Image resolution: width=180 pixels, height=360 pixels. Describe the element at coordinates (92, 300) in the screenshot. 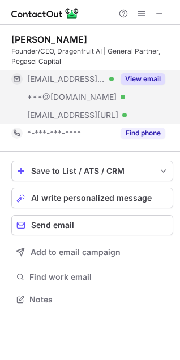

I see `button: Notes` at that location.